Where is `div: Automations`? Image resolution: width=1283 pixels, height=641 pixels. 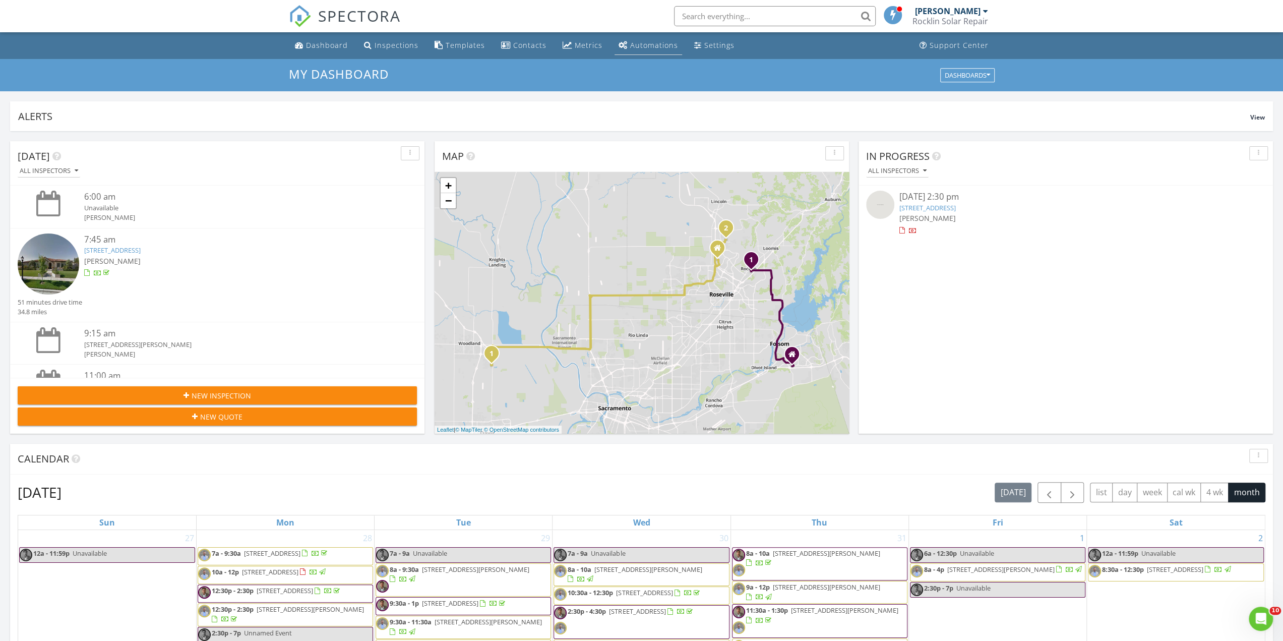
div: Automations is located at coordinates (654, 45).